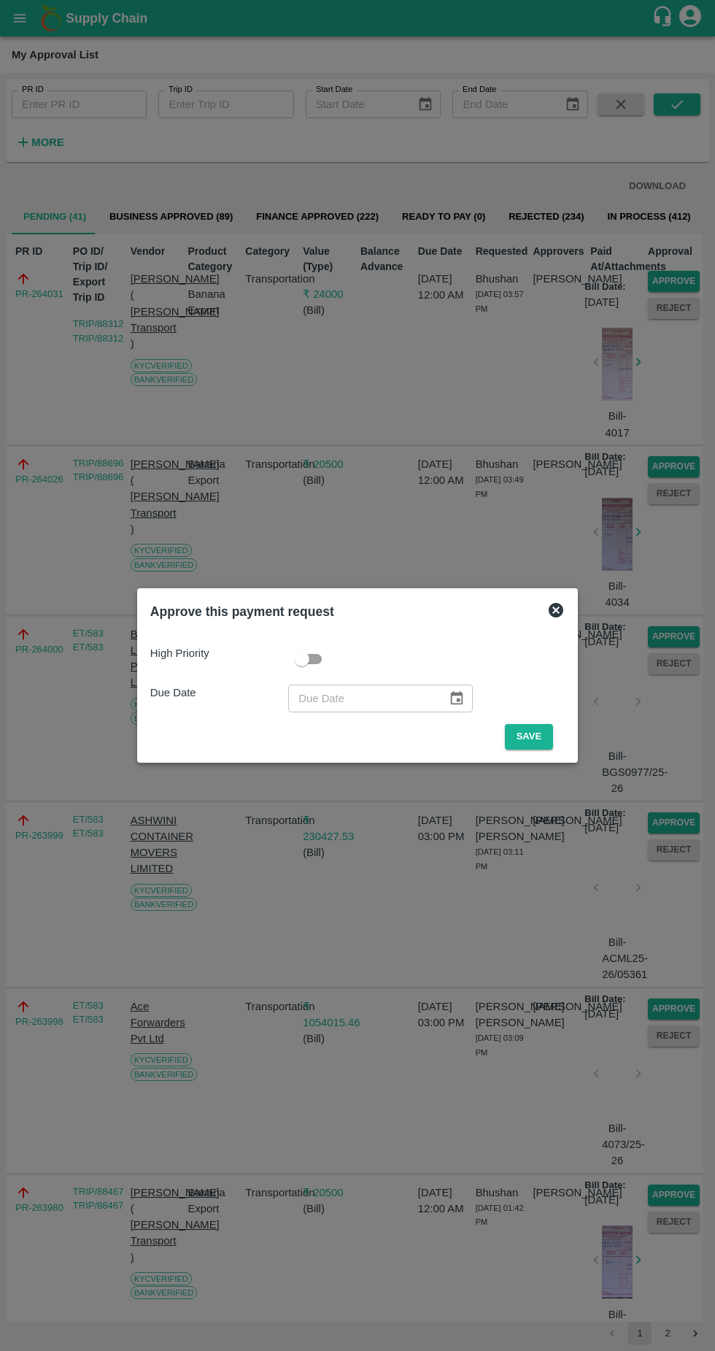 The height and width of the screenshot is (1351, 715). I want to click on input: Due Date, so click(363, 699).